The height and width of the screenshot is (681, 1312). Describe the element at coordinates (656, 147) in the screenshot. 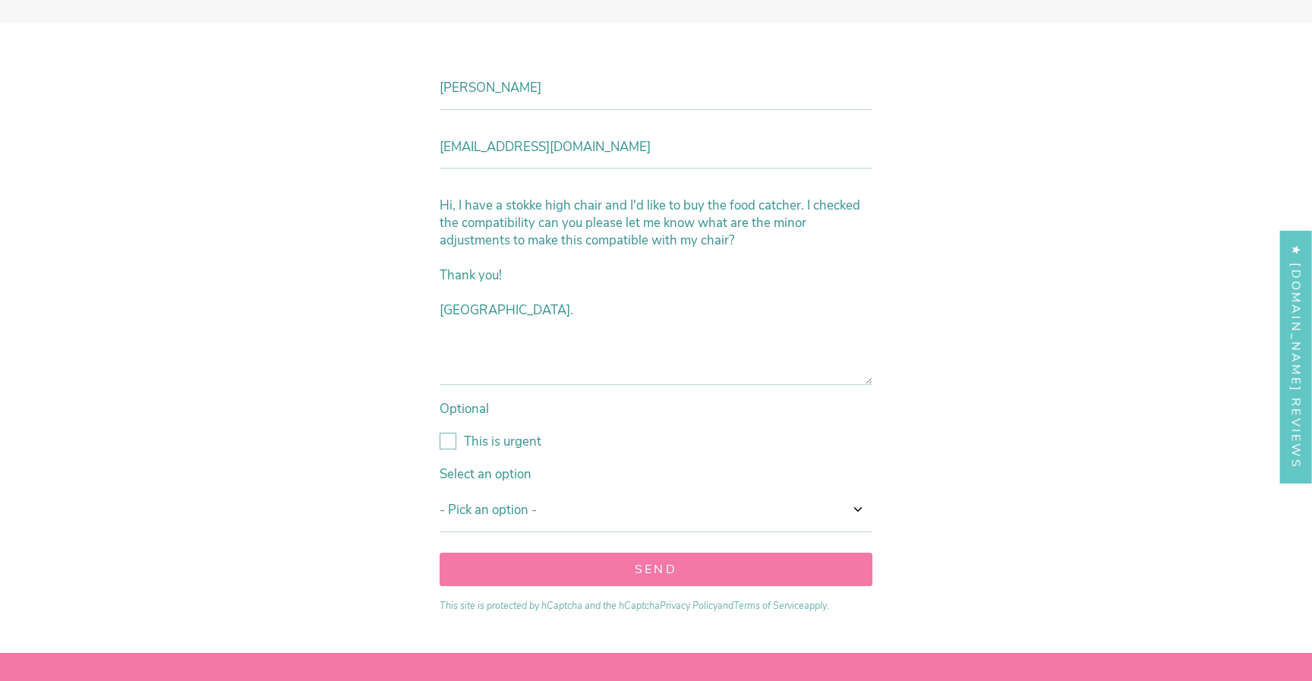

I see `input: Email` at that location.